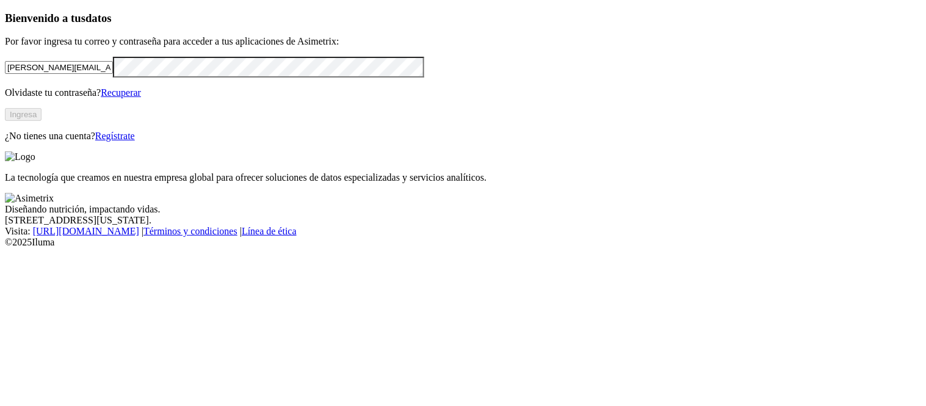  Describe the element at coordinates (59, 67) in the screenshot. I see `input: Tu correo` at that location.